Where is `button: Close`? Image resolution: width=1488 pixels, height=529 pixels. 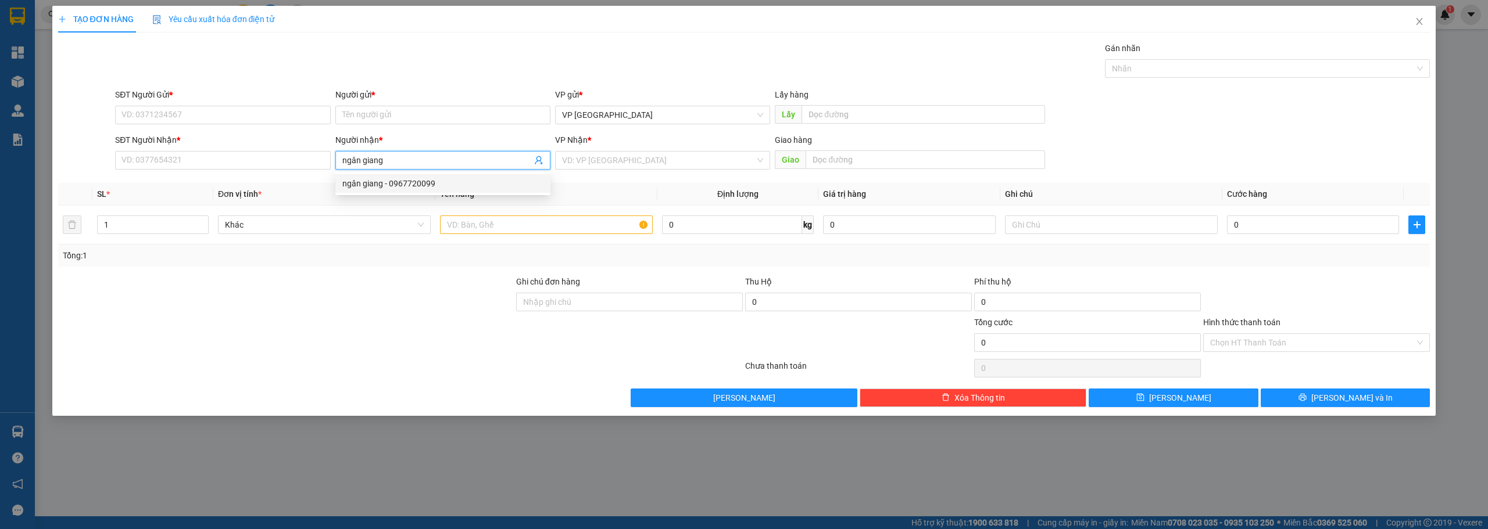
button: Close is located at coordinates (1419, 22).